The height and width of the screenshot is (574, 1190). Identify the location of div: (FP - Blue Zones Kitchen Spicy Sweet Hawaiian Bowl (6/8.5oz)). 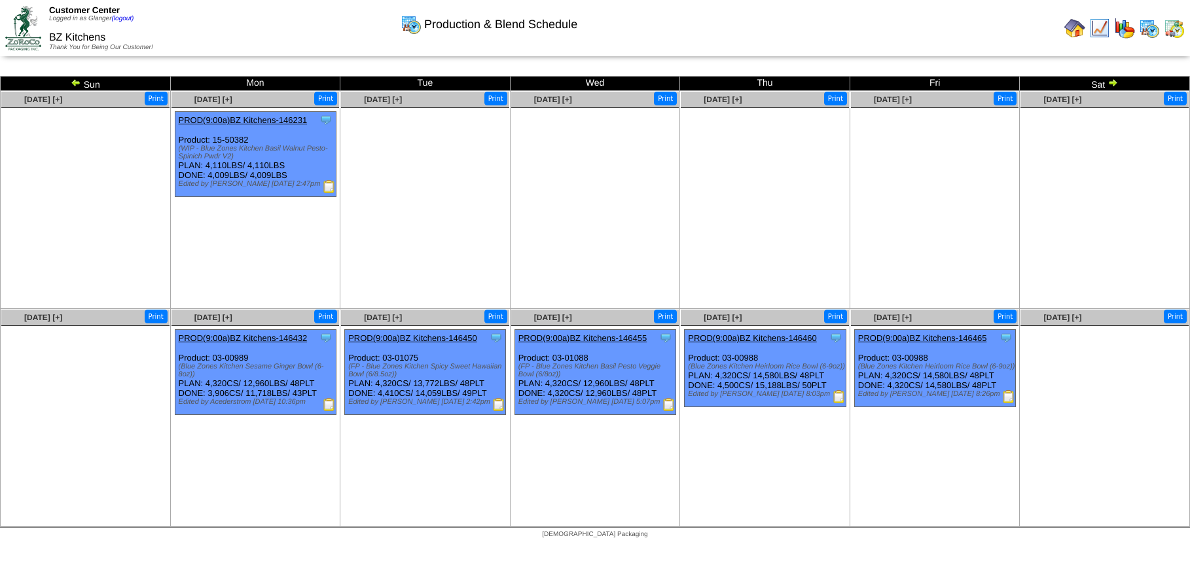
(427, 370).